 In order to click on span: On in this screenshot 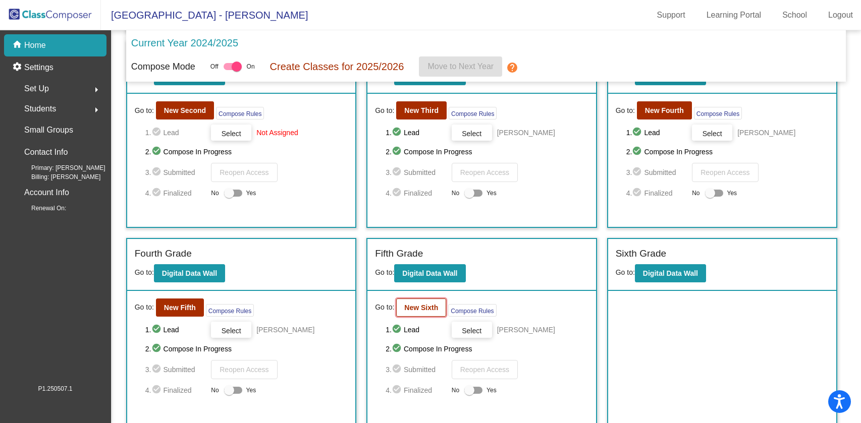, I will do `click(251, 67)`.